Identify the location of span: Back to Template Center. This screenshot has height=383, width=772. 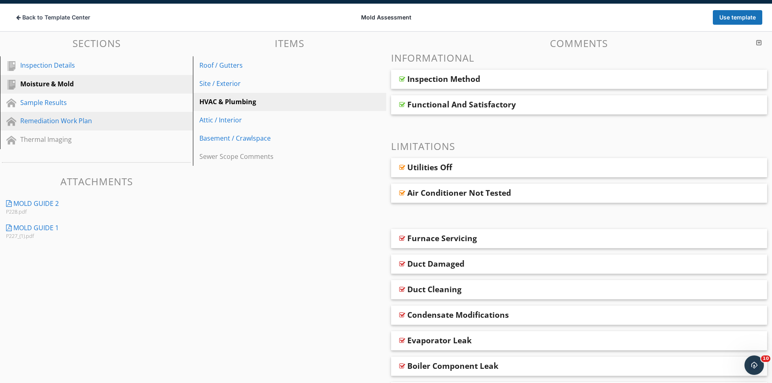
(56, 17).